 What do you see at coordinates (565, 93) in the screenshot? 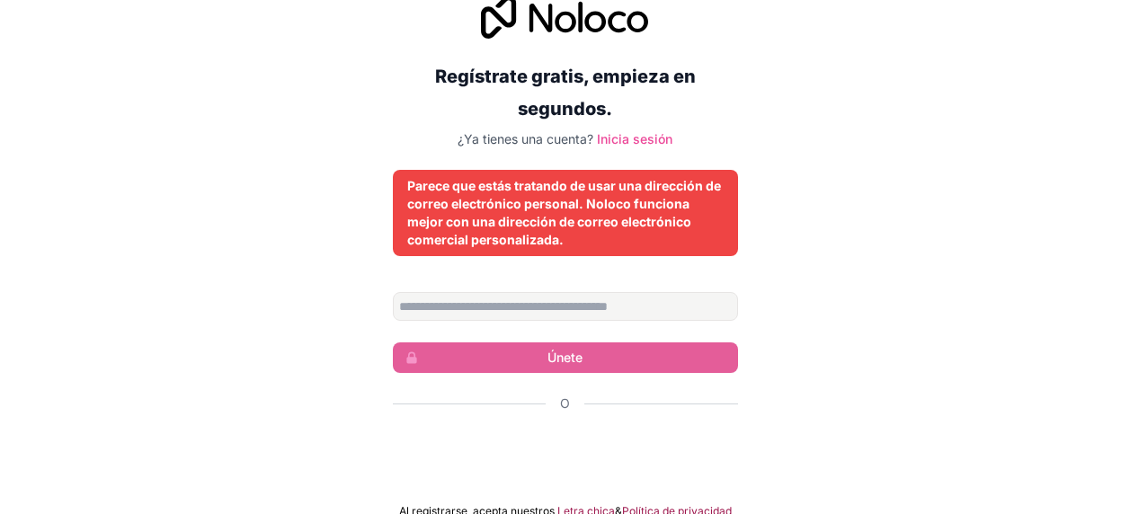
I see `h2: Regístrate gratis, empieza en segundos.` at bounding box center [565, 93].